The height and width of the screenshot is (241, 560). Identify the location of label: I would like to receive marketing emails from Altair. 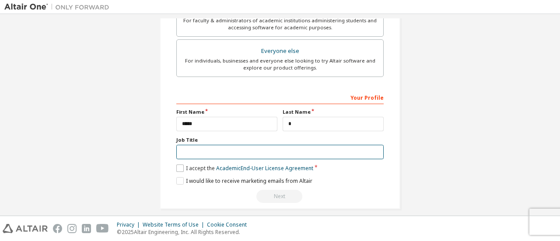
(244, 181).